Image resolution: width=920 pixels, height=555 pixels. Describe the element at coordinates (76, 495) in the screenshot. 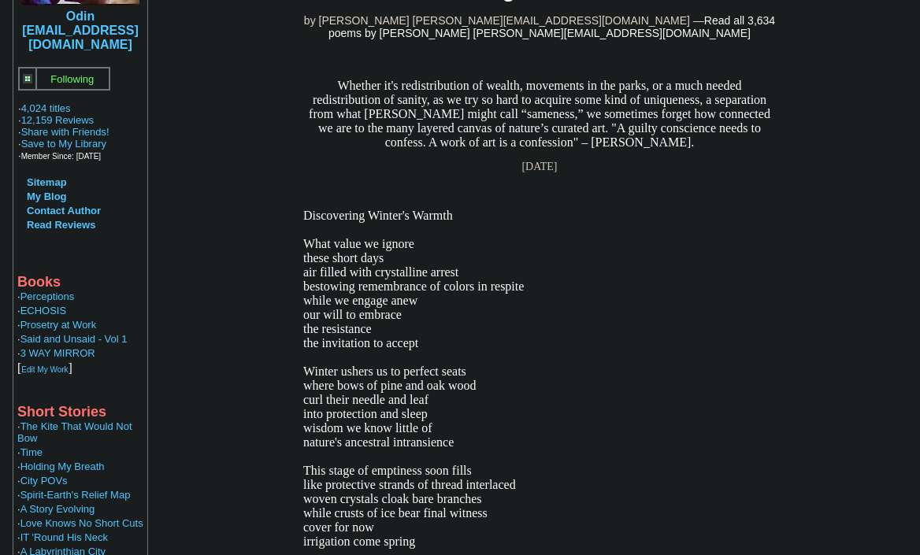

I see `a: Spirit-Earth's Relief Map` at that location.